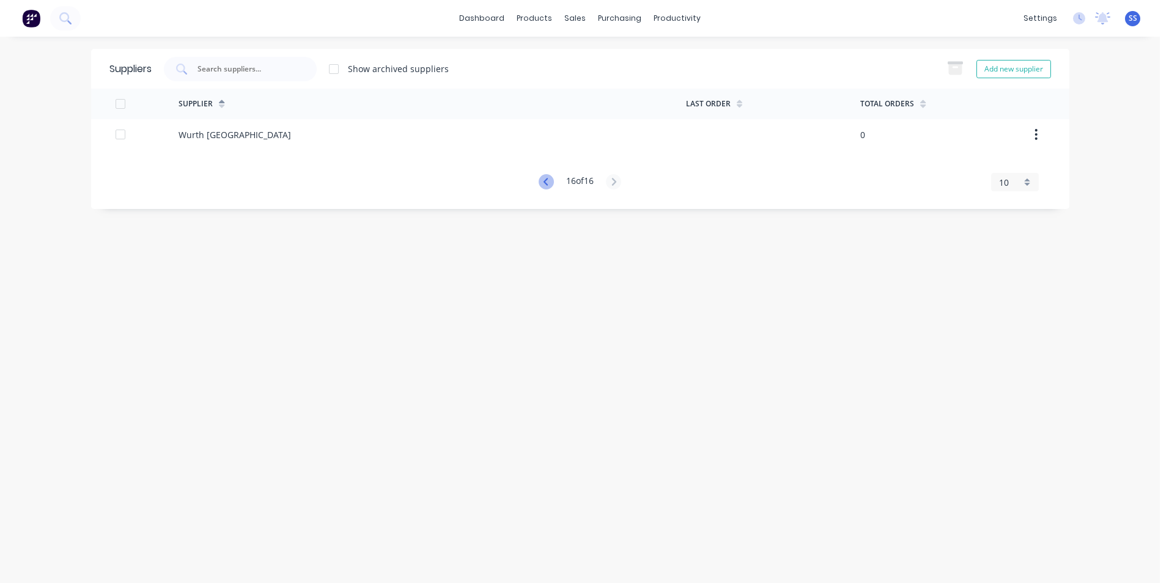 The image size is (1169, 583). What do you see at coordinates (580, 182) in the screenshot?
I see `div: 16 of 16` at bounding box center [580, 182].